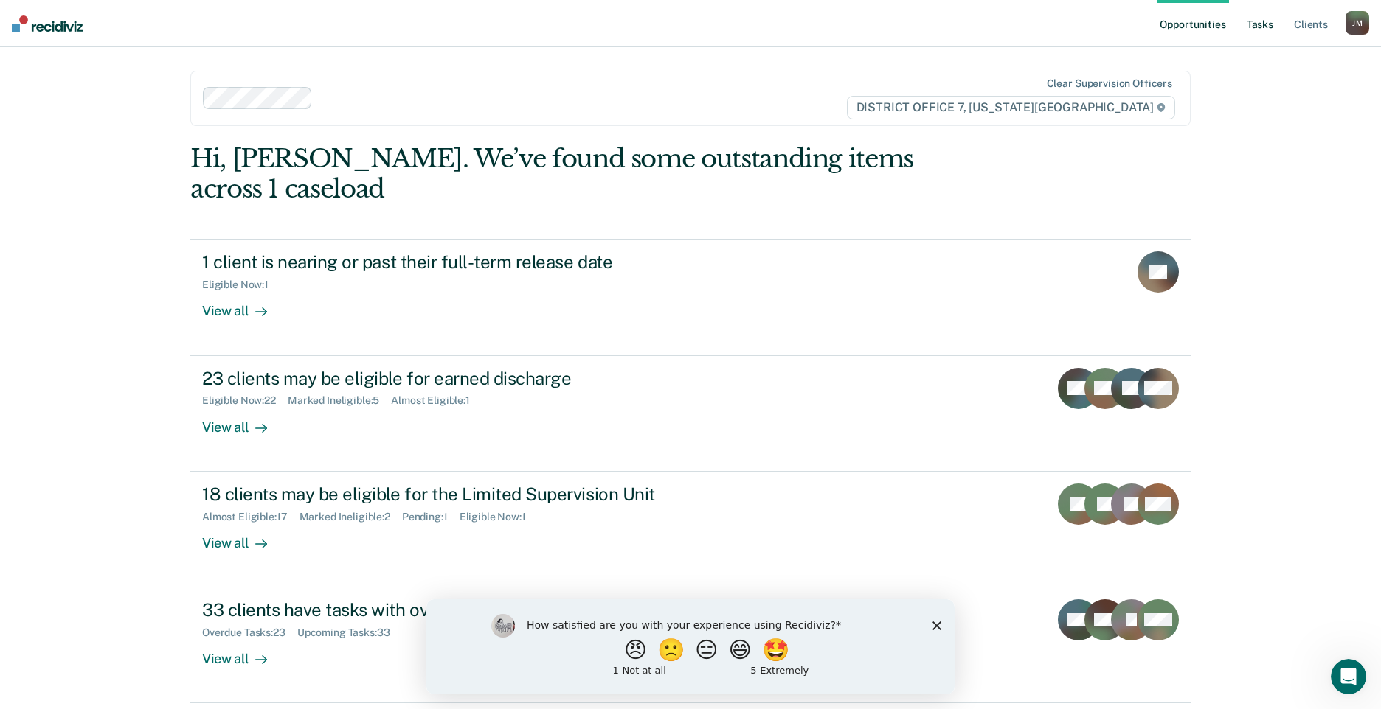 Image resolution: width=1381 pixels, height=709 pixels. I want to click on div: Upcoming Tasks : 33, so click(350, 633).